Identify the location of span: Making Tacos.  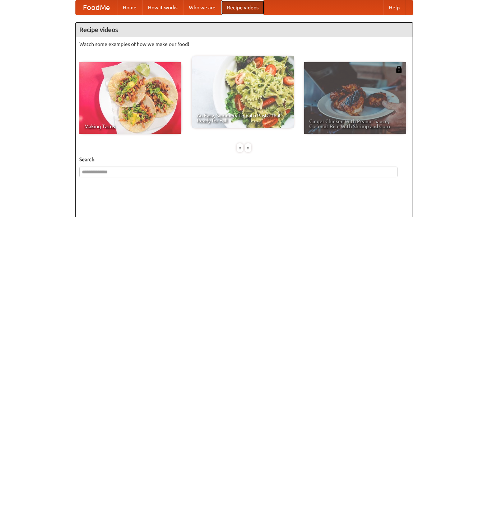
(130, 126).